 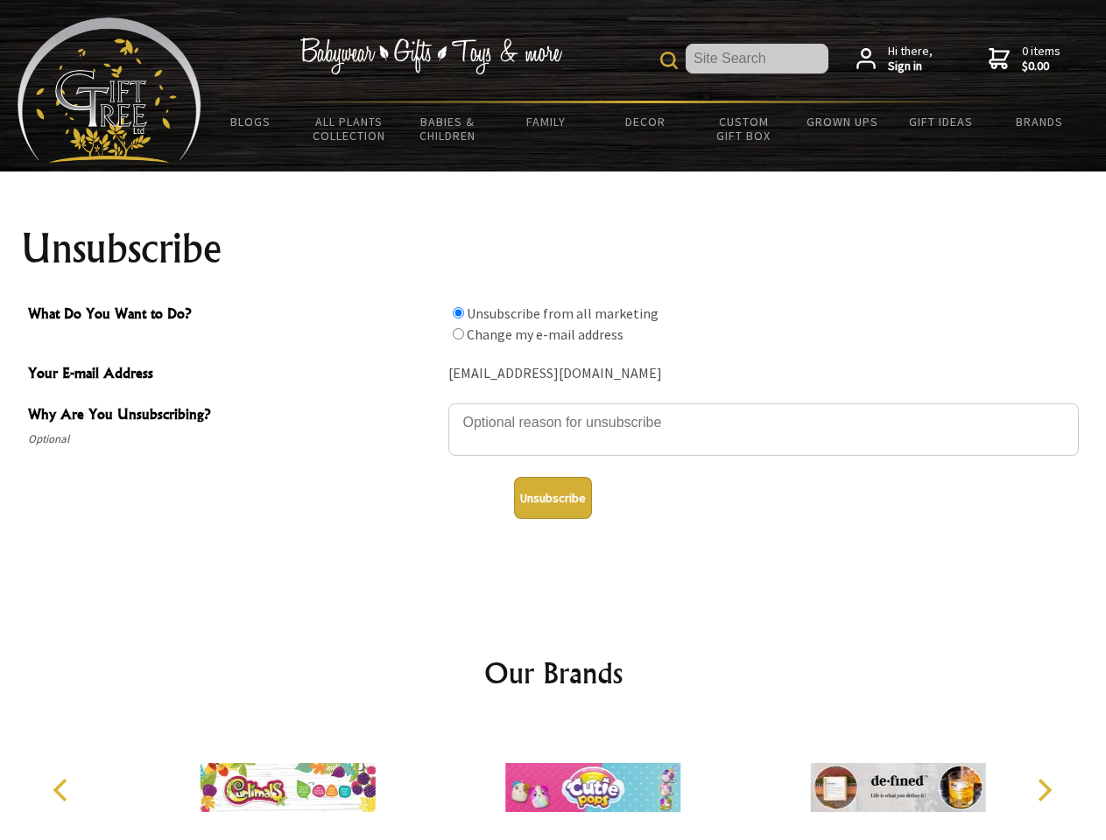 What do you see at coordinates (552, 498) in the screenshot?
I see `button: Unsubscribe` at bounding box center [552, 498].